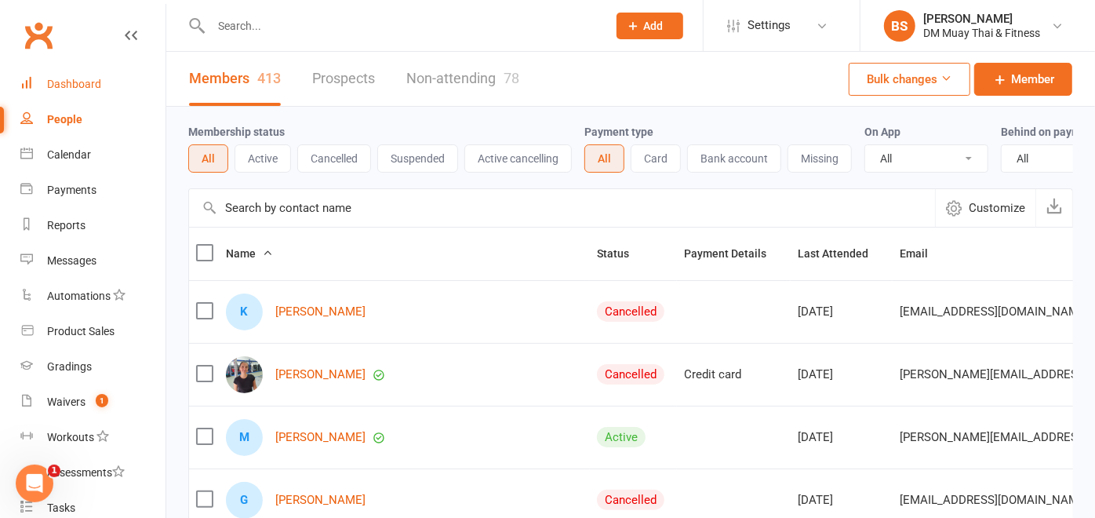 This screenshot has height=518, width=1095. What do you see at coordinates (769, 25) in the screenshot?
I see `span: Settings` at bounding box center [769, 25].